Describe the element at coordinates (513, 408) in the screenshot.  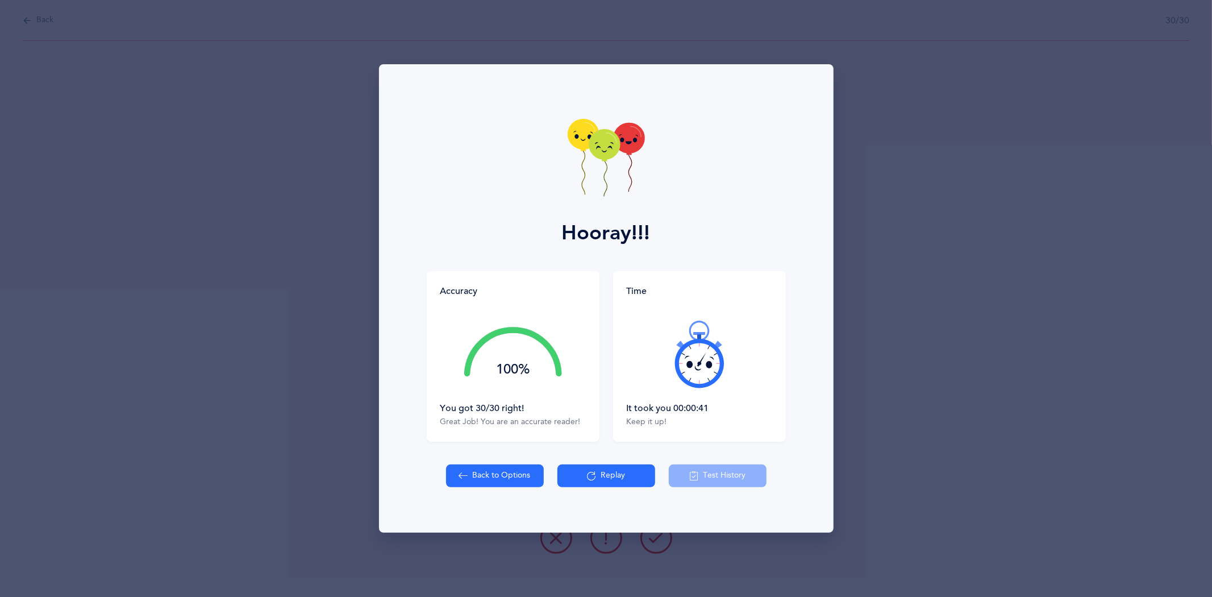
I see `div: You got 30/30 right!` at that location.